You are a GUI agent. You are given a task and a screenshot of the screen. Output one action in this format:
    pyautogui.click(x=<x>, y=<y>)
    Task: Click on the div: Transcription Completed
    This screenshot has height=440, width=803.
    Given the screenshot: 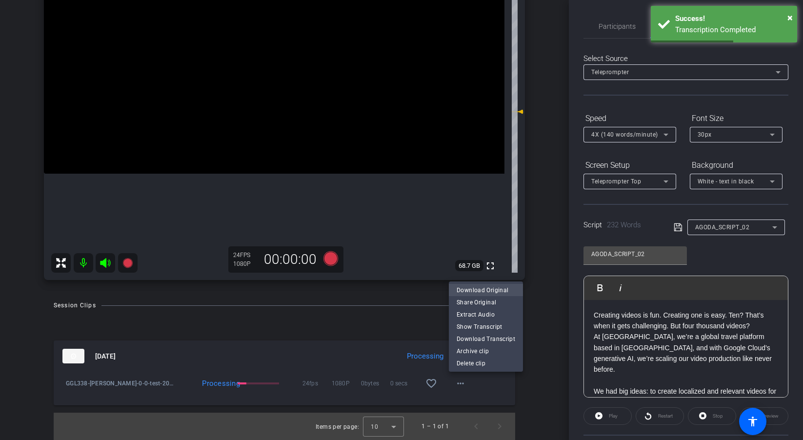 What is the action you would take?
    pyautogui.click(x=732, y=30)
    